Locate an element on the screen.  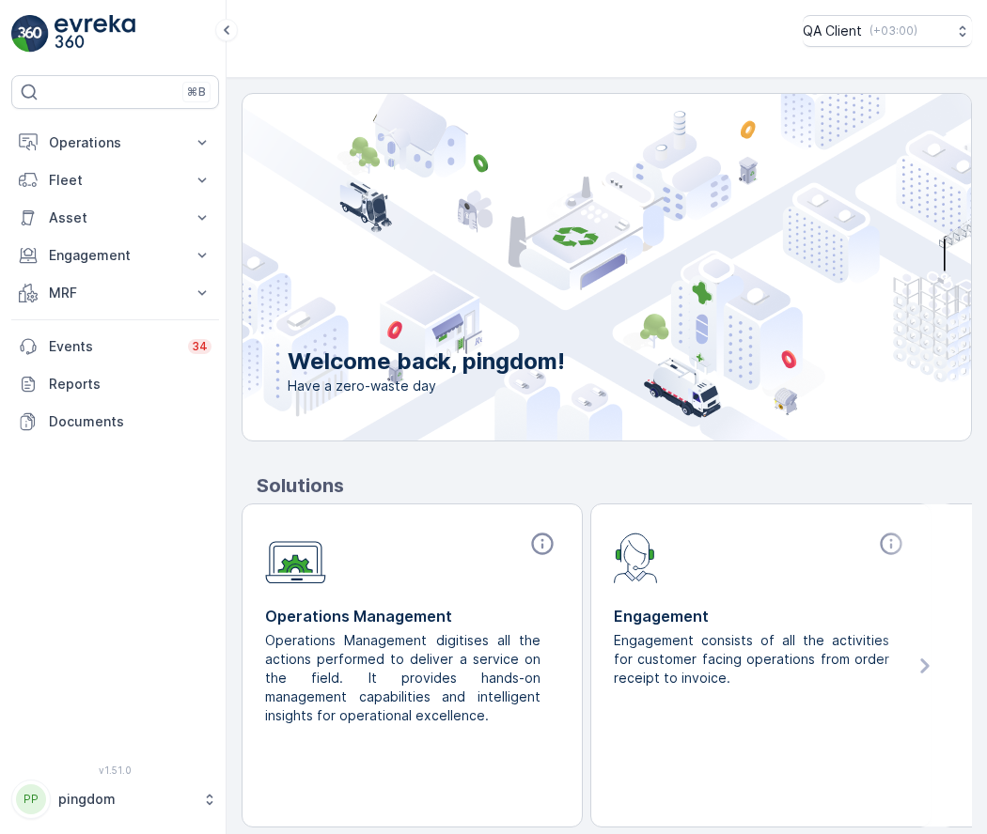
button: PPpingdom is located at coordinates (115, 800).